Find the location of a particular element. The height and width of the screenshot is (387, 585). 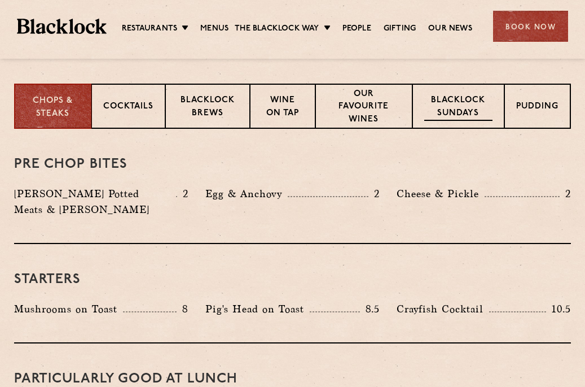

h3: PARTICULARLY GOOD AT LUNCH is located at coordinates (292, 379).